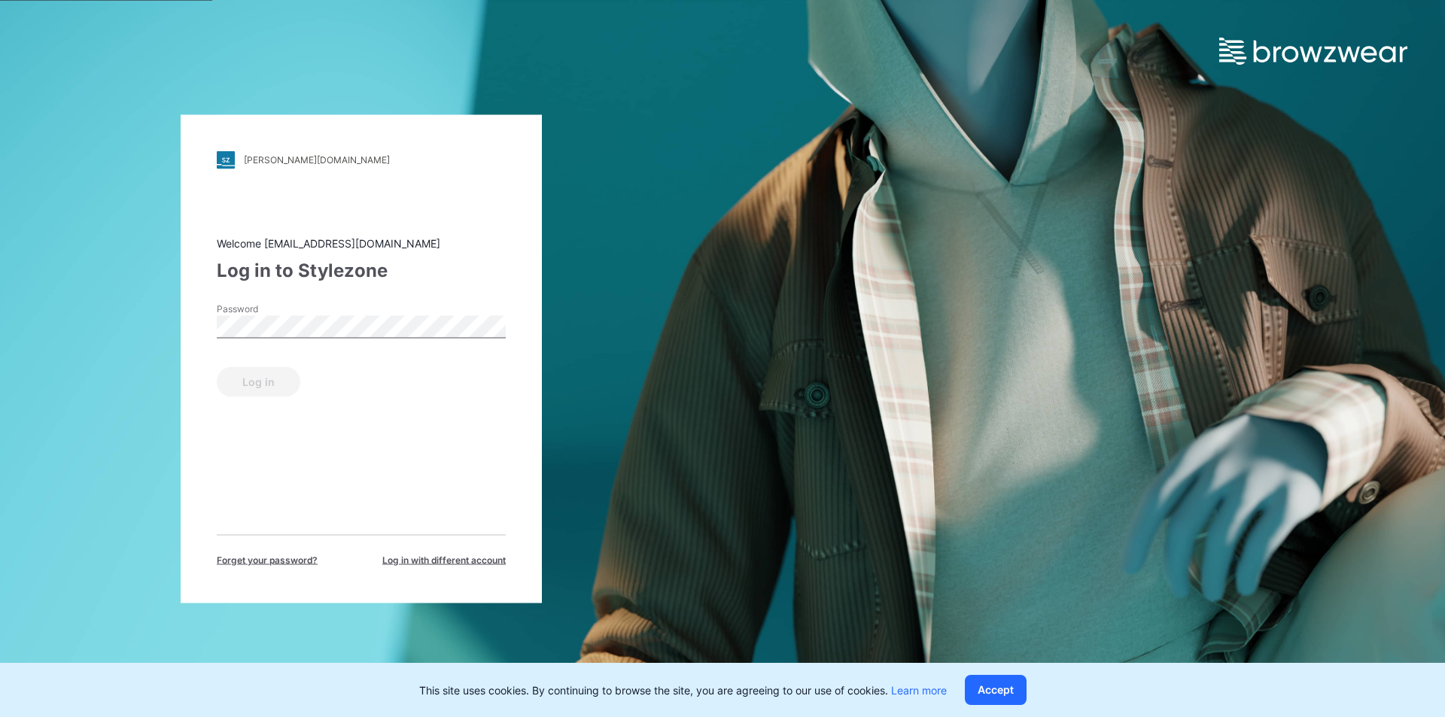 This screenshot has width=1445, height=717. What do you see at coordinates (226, 160) in the screenshot?
I see `img: stylezone-logo.562084cfcfab977791bfbf7441f1a819.svg` at bounding box center [226, 160].